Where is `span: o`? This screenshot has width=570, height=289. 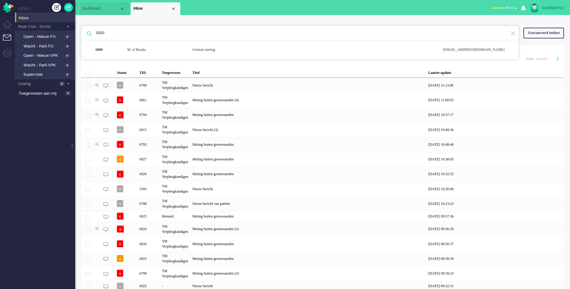 span: o is located at coordinates (120, 229).